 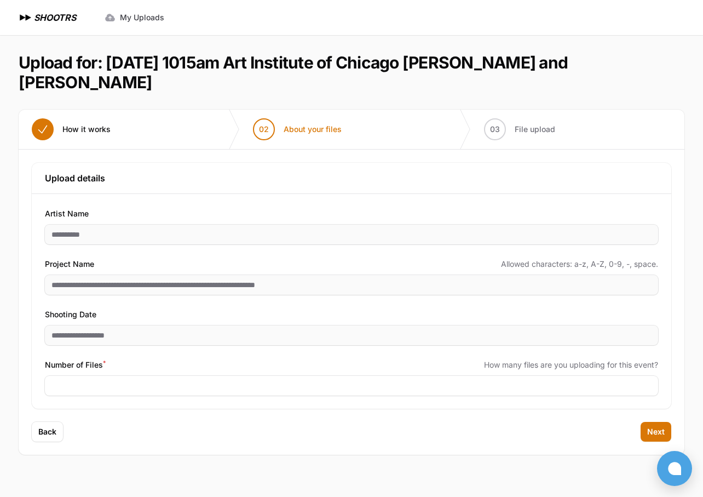 What do you see at coordinates (134, 18) in the screenshot?
I see `a: My Uploads` at bounding box center [134, 18].